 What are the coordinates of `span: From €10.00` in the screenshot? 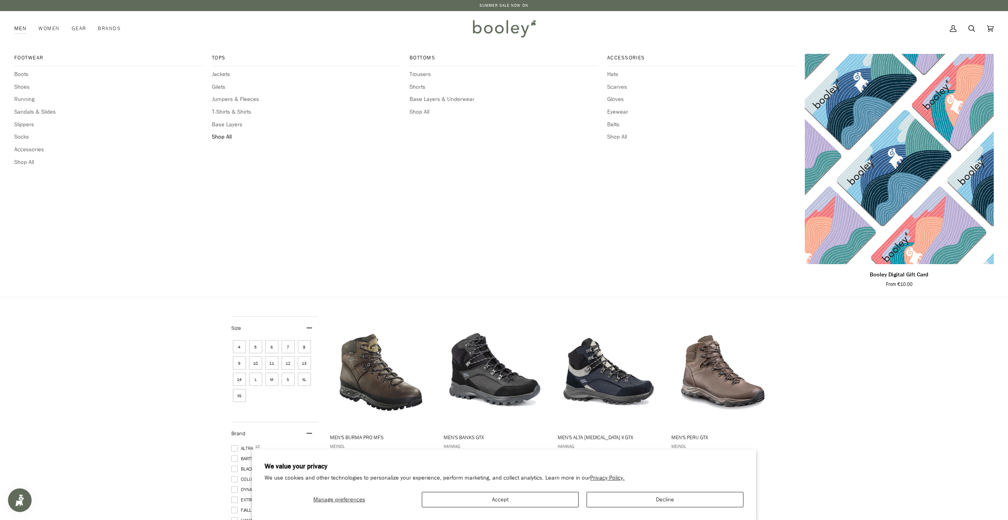 It's located at (899, 284).